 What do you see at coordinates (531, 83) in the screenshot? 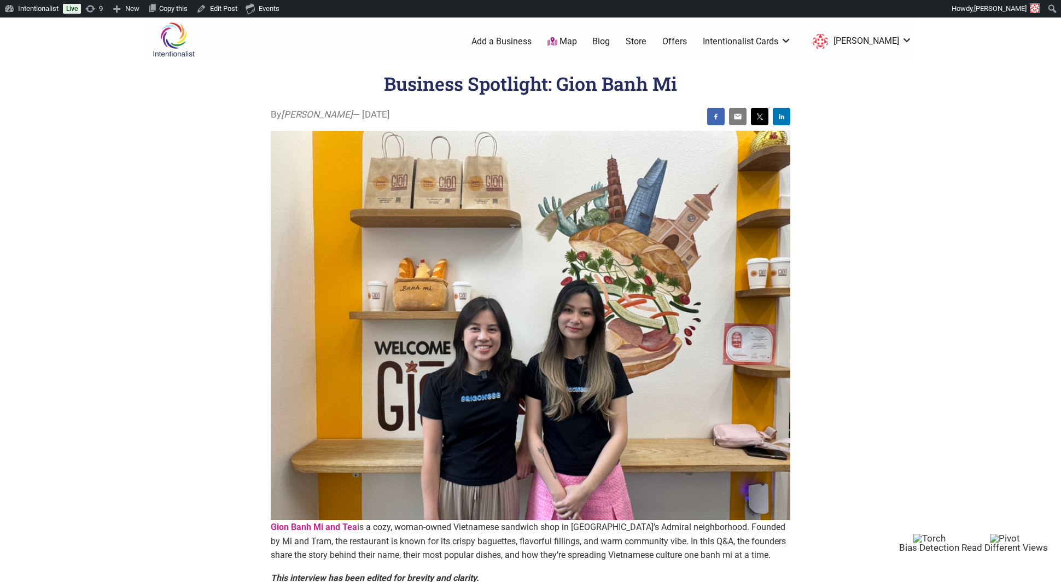
I see `h1: Business Spotlight: Gion Banh Mi` at bounding box center [531, 83].